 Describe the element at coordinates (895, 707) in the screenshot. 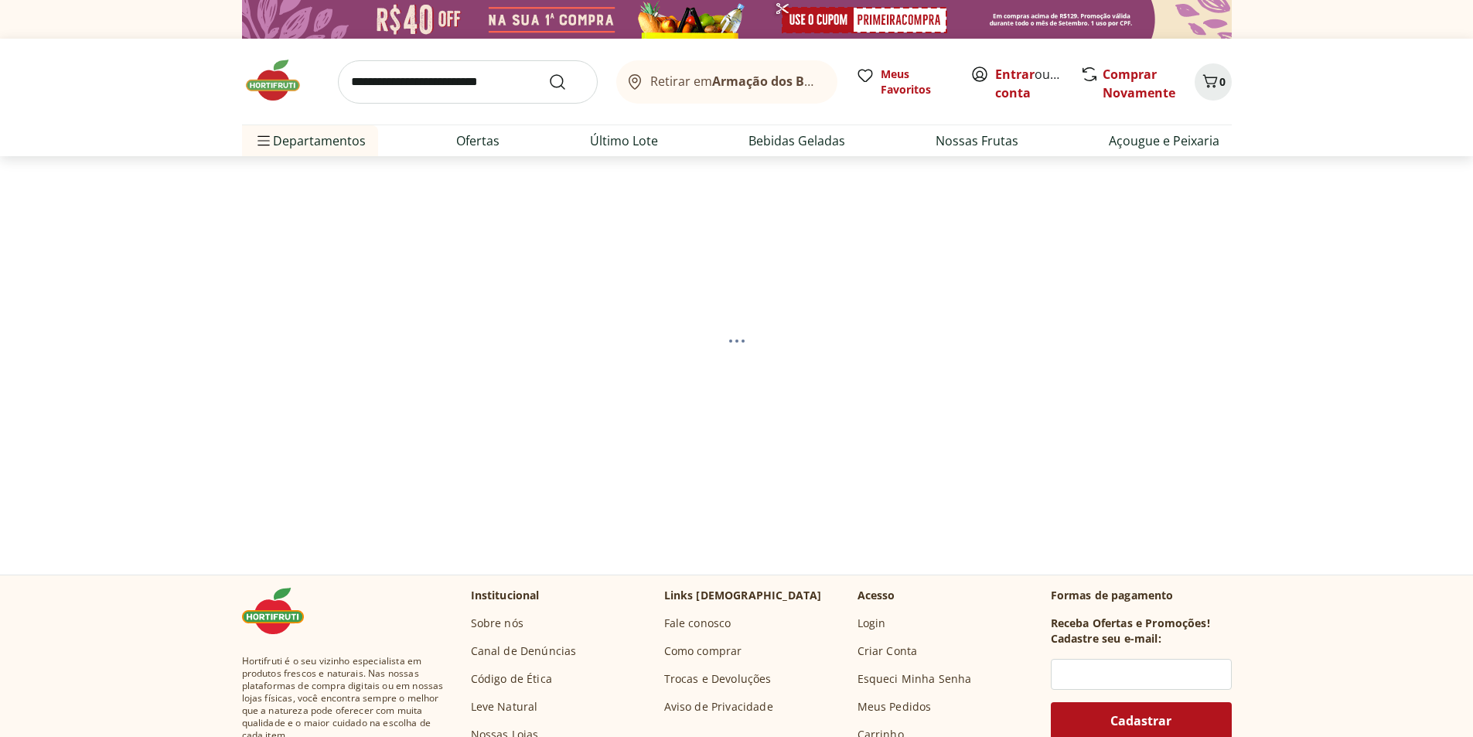

I see `a: Meus Pedidos` at that location.